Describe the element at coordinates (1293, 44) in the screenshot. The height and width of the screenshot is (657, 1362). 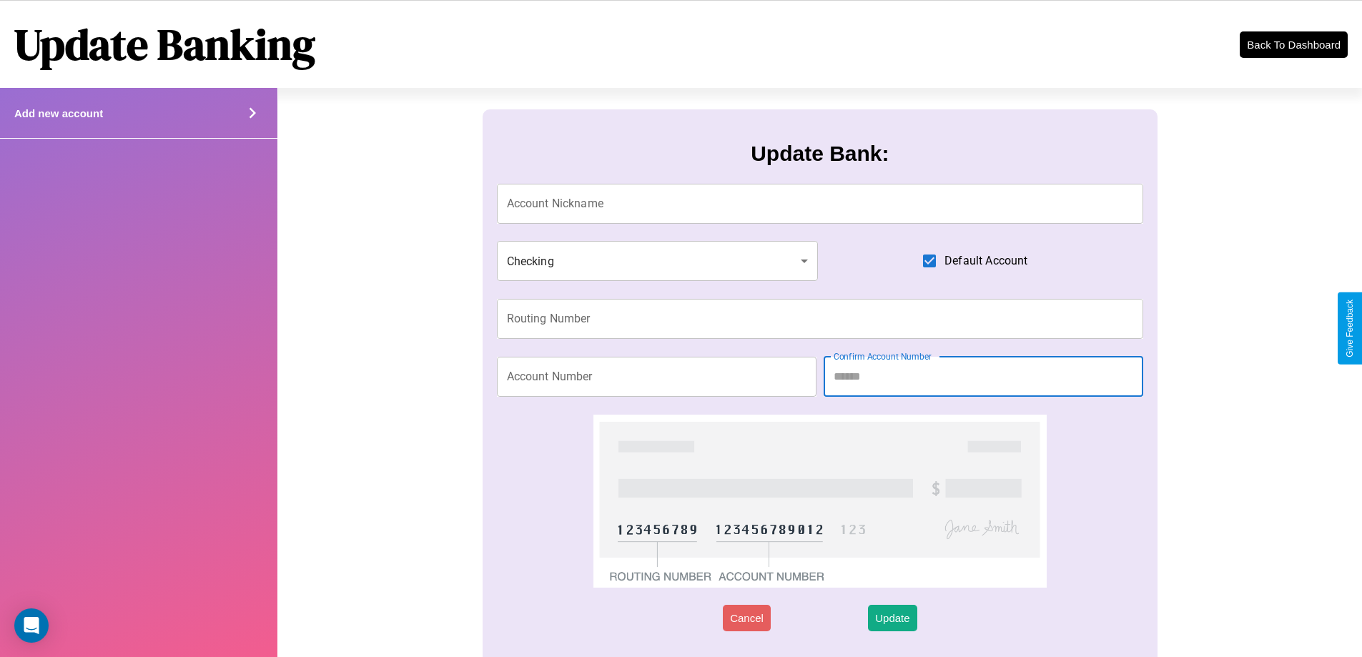
I see `button: Back To Dashboard` at that location.